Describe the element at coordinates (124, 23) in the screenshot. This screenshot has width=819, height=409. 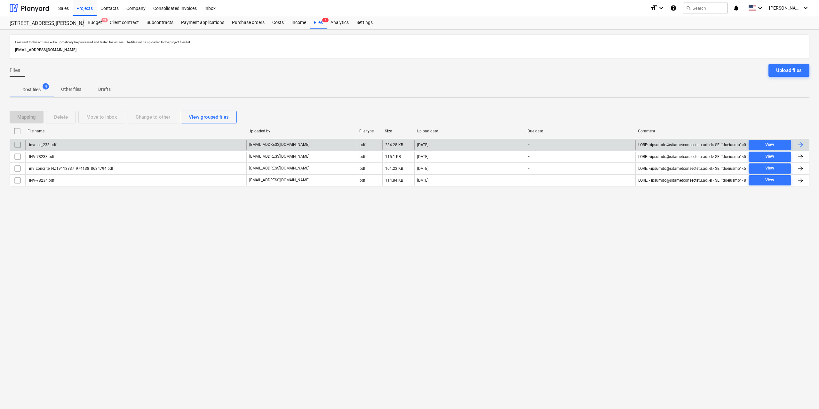
I see `div: Client contract` at that location.